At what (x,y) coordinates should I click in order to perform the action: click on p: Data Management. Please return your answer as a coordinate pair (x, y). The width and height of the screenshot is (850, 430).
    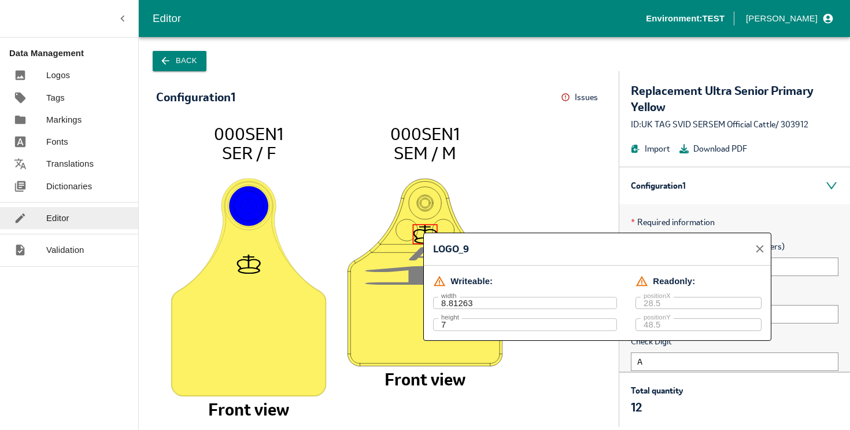
    Looking at the image, I should click on (73, 53).